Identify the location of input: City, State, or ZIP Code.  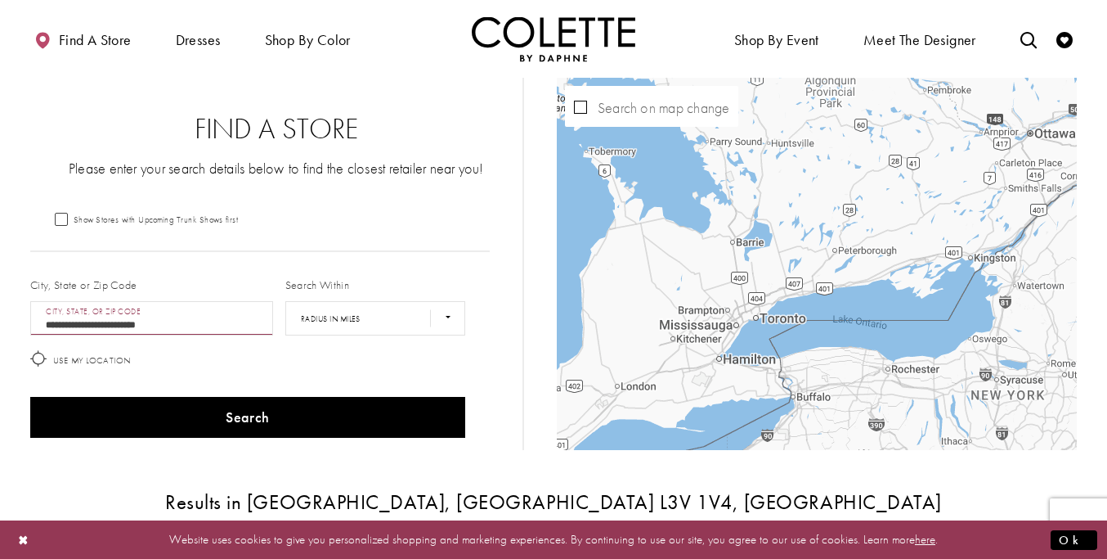
(151, 318).